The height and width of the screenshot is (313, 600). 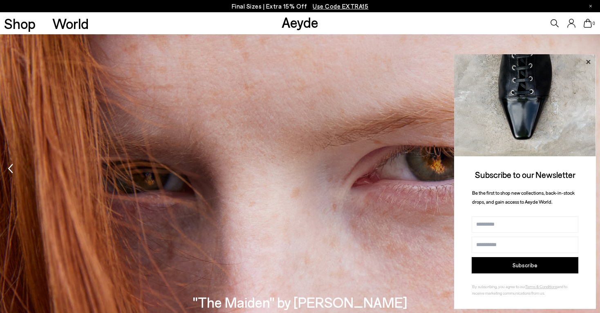 I want to click on a: World, so click(x=70, y=23).